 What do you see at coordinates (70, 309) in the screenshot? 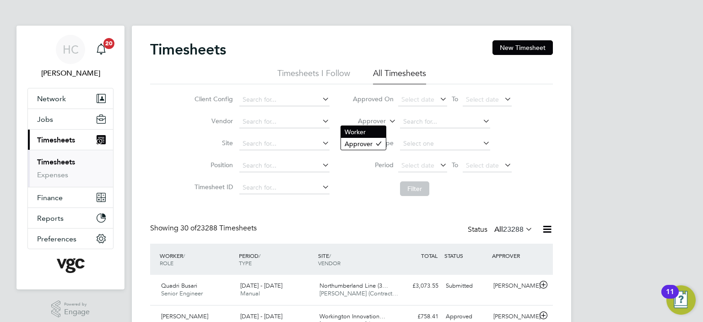
I see `a: Powered byEngage` at bounding box center [70, 309].